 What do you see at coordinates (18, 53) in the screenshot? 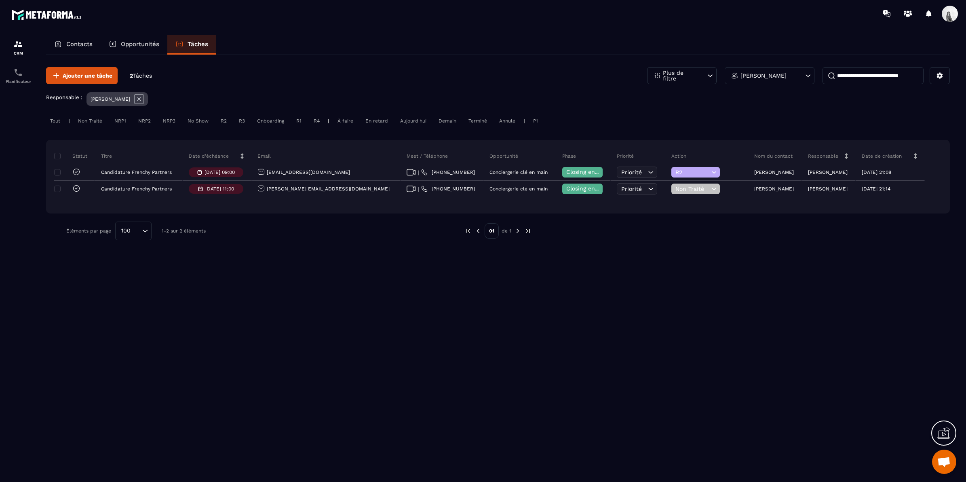
I see `p: CRM` at bounding box center [18, 53].